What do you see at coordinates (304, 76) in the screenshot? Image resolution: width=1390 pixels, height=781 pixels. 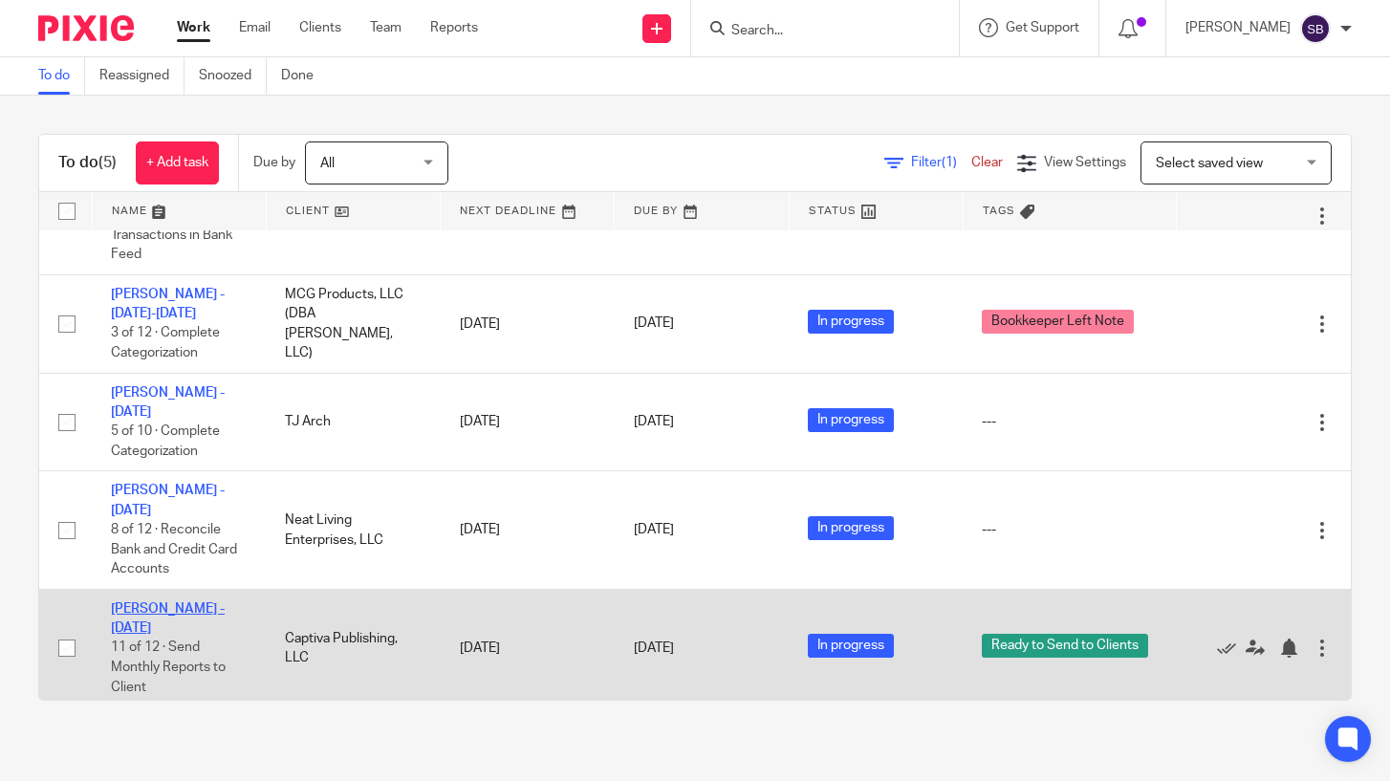 I see `a: Done` at bounding box center [304, 76].